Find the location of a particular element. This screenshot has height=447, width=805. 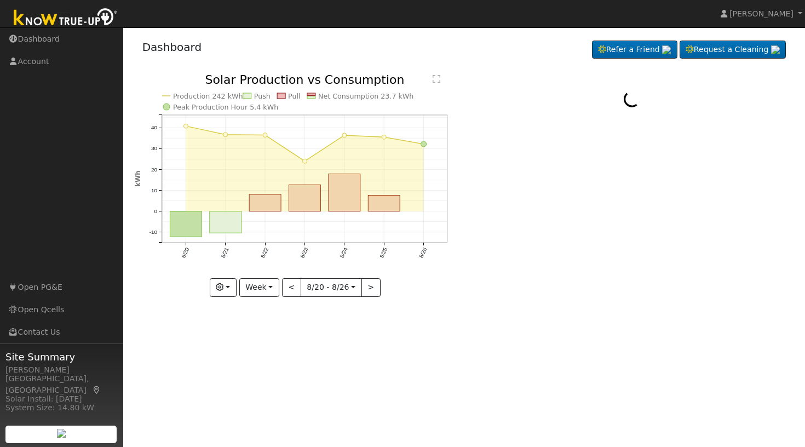

a: Map is located at coordinates (97, 390).